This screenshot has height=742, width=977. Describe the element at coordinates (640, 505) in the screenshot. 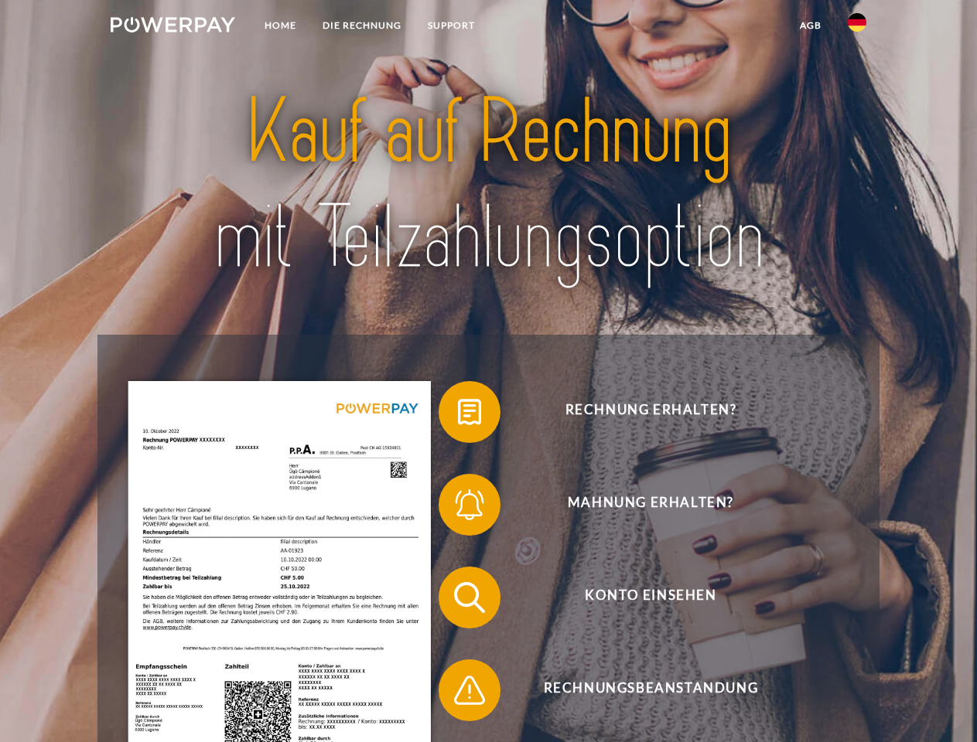

I see `button: Mahnung erhalten?` at that location.